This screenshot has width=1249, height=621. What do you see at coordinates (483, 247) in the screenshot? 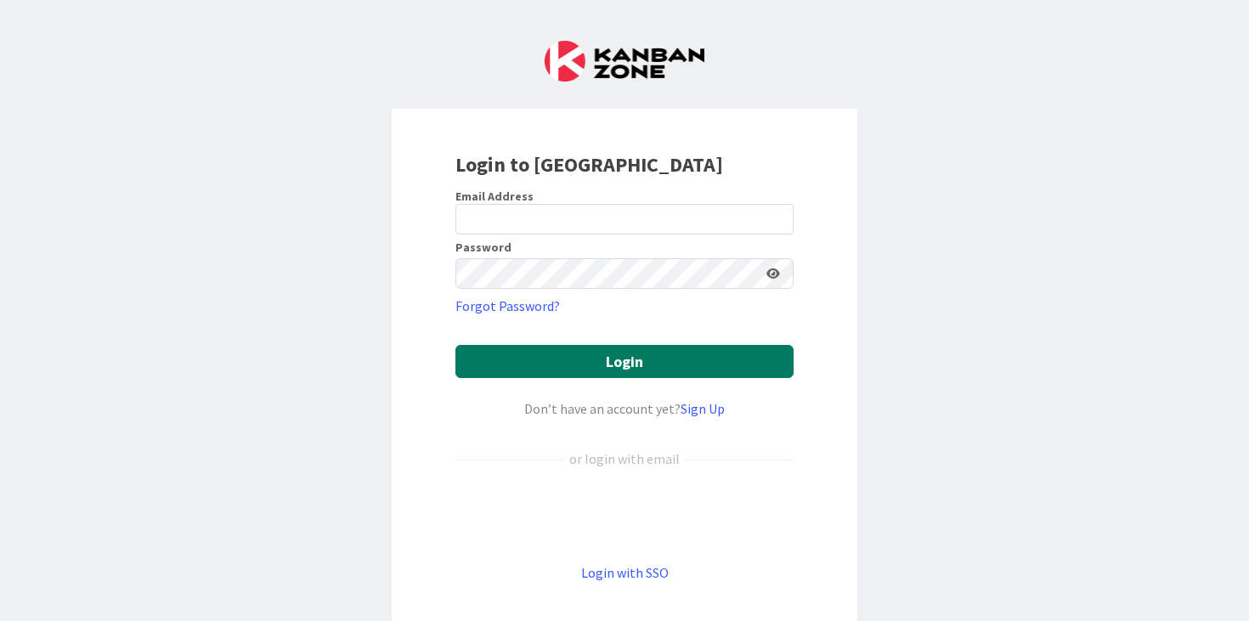
I see `label: Password` at bounding box center [483, 247].